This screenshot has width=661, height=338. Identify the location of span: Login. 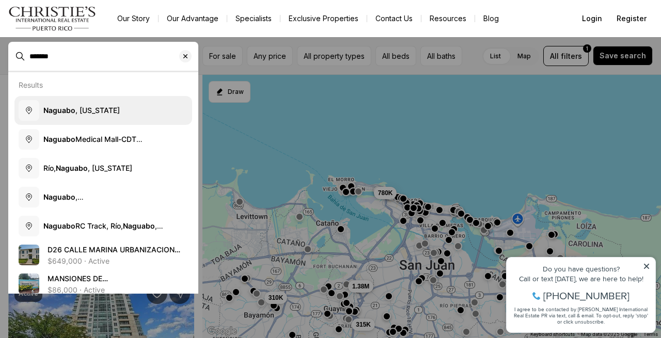
(592, 19).